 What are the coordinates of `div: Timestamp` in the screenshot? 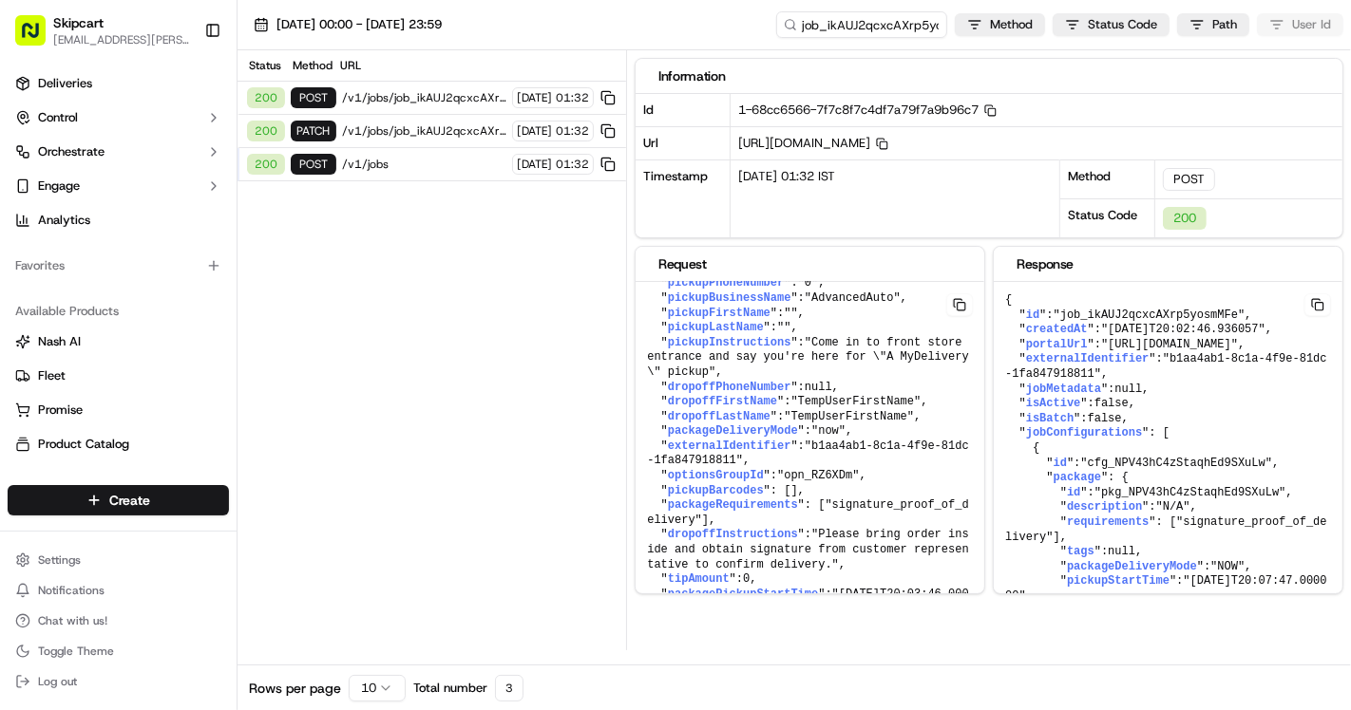 It's located at (683, 199).